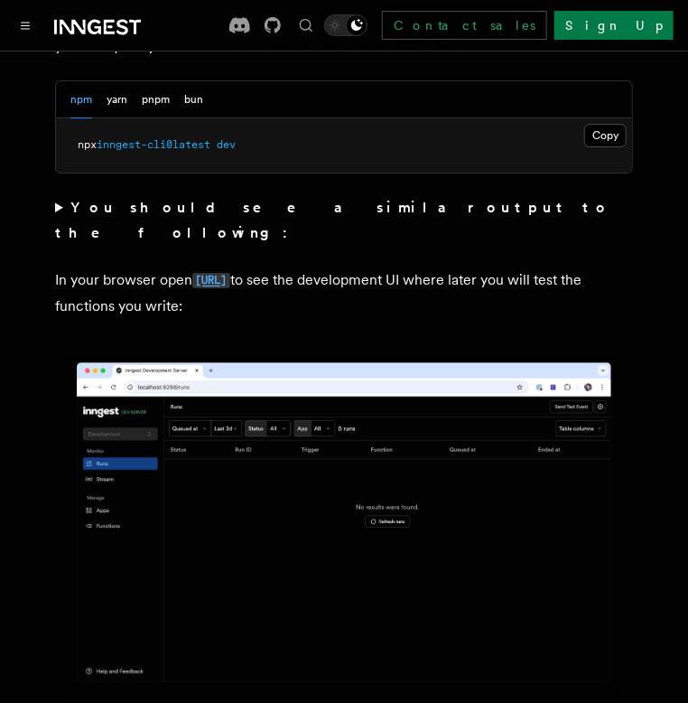 The width and height of the screenshot is (688, 703). Describe the element at coordinates (605, 135) in the screenshot. I see `button: Copy` at that location.